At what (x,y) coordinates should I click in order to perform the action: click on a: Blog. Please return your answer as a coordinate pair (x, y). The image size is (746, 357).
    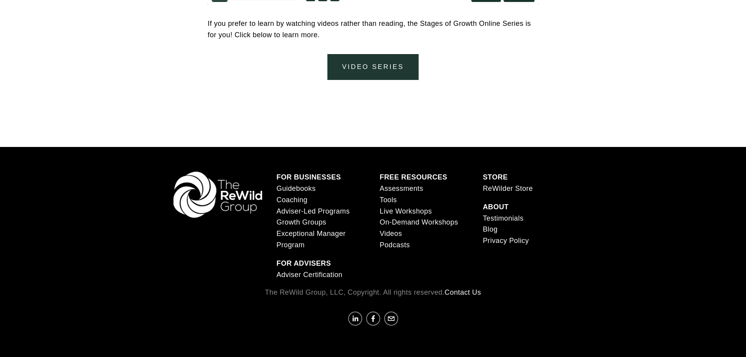
    Looking at the image, I should click on (490, 229).